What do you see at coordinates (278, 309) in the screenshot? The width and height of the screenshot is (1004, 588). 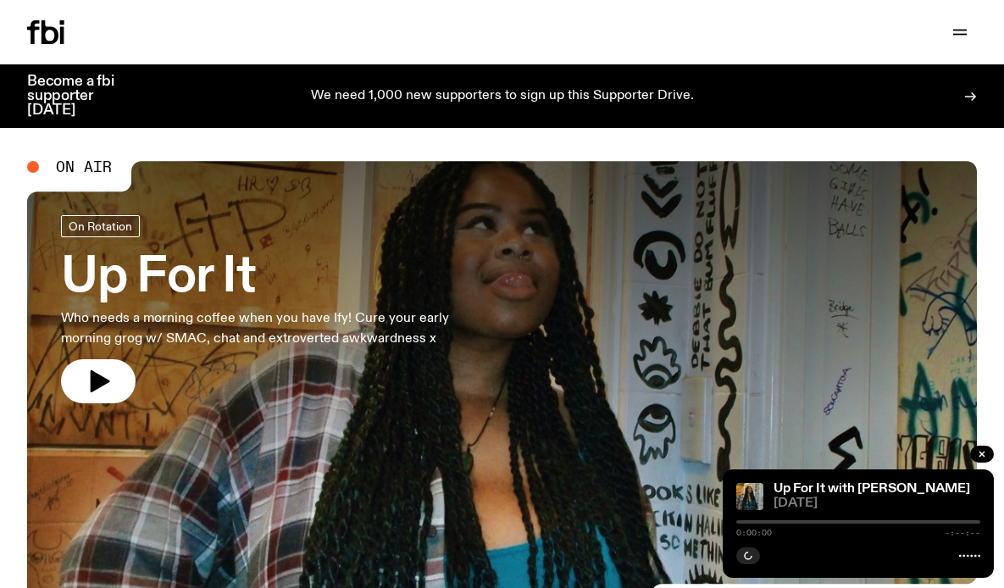 I see `a: Up For ItWho needs a morning coffee when you have Ify! Cure your early morning grog w/ SMAC, chat...` at bounding box center [278, 309].